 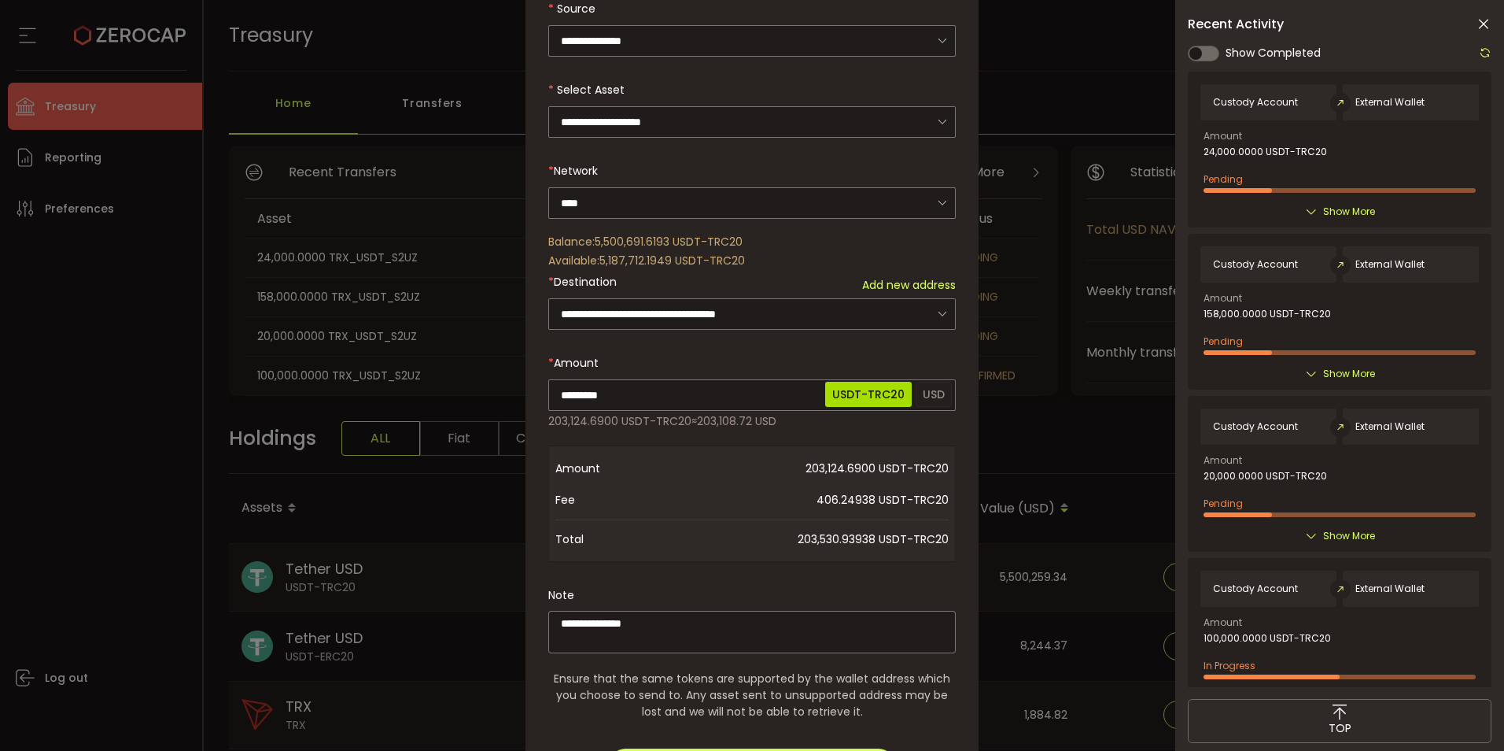 What do you see at coordinates (815, 500) in the screenshot?
I see `span: 406.24938 USDT-TRC20` at bounding box center [815, 500].